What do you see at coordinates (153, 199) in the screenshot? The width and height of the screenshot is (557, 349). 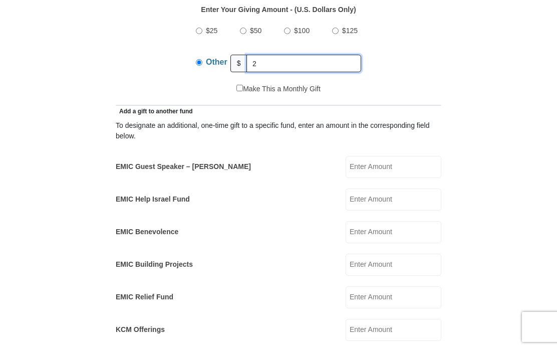 I see `label: EMIC Help Israel Fund` at bounding box center [153, 199].